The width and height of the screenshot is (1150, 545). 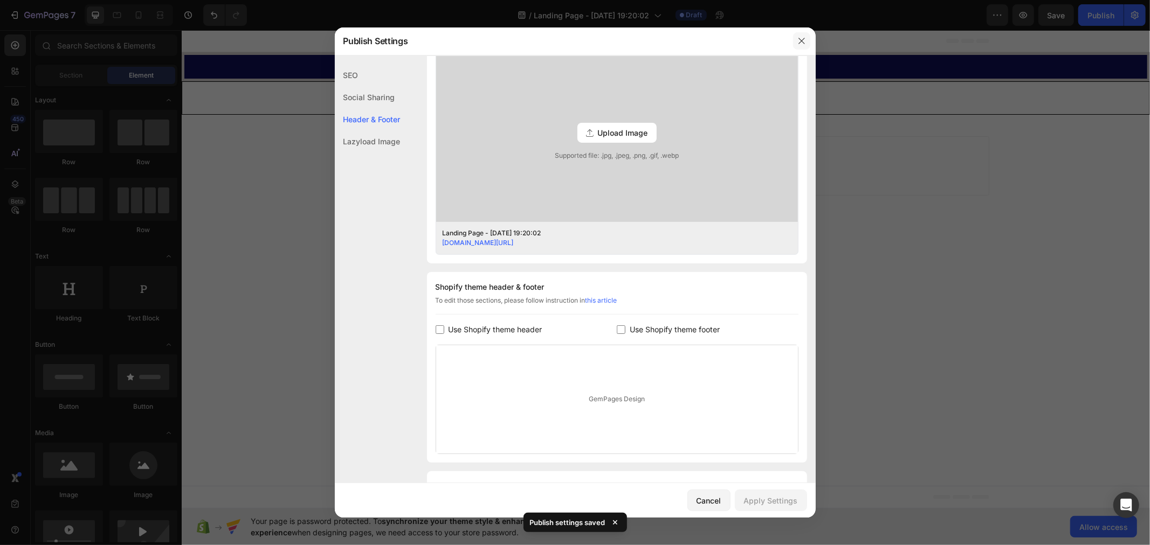 I want to click on div: GemPages Design, so click(x=617, y=399).